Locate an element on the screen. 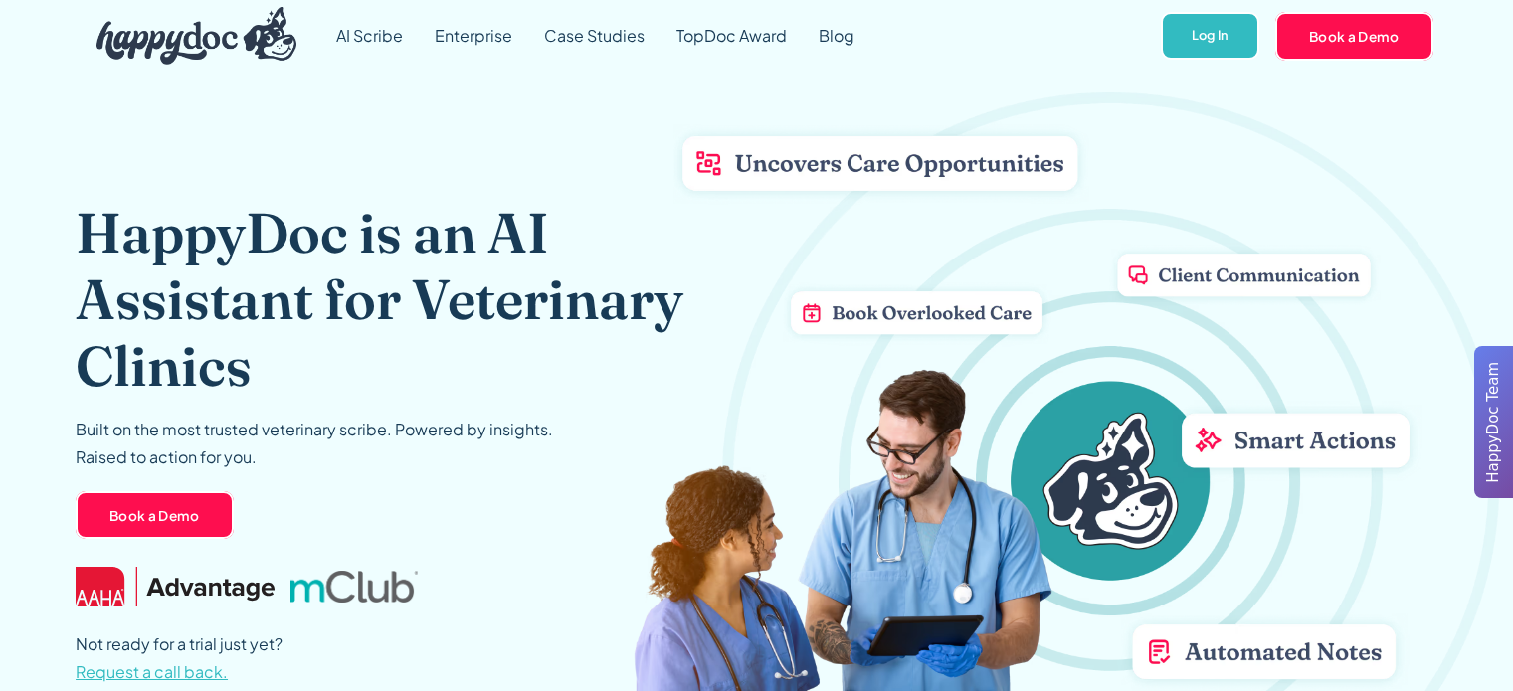 This screenshot has width=1513, height=691. span: Request a call back. is located at coordinates (151, 671).